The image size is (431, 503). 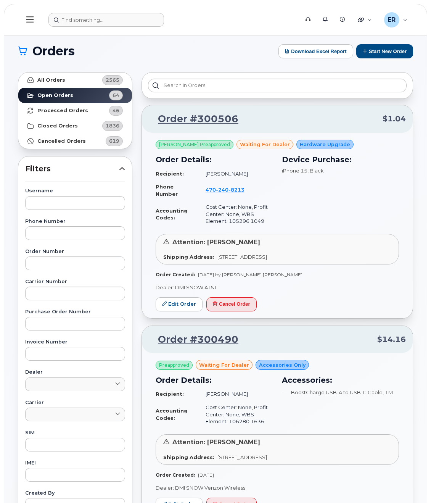 What do you see at coordinates (75, 191) in the screenshot?
I see `label: Username` at bounding box center [75, 191].